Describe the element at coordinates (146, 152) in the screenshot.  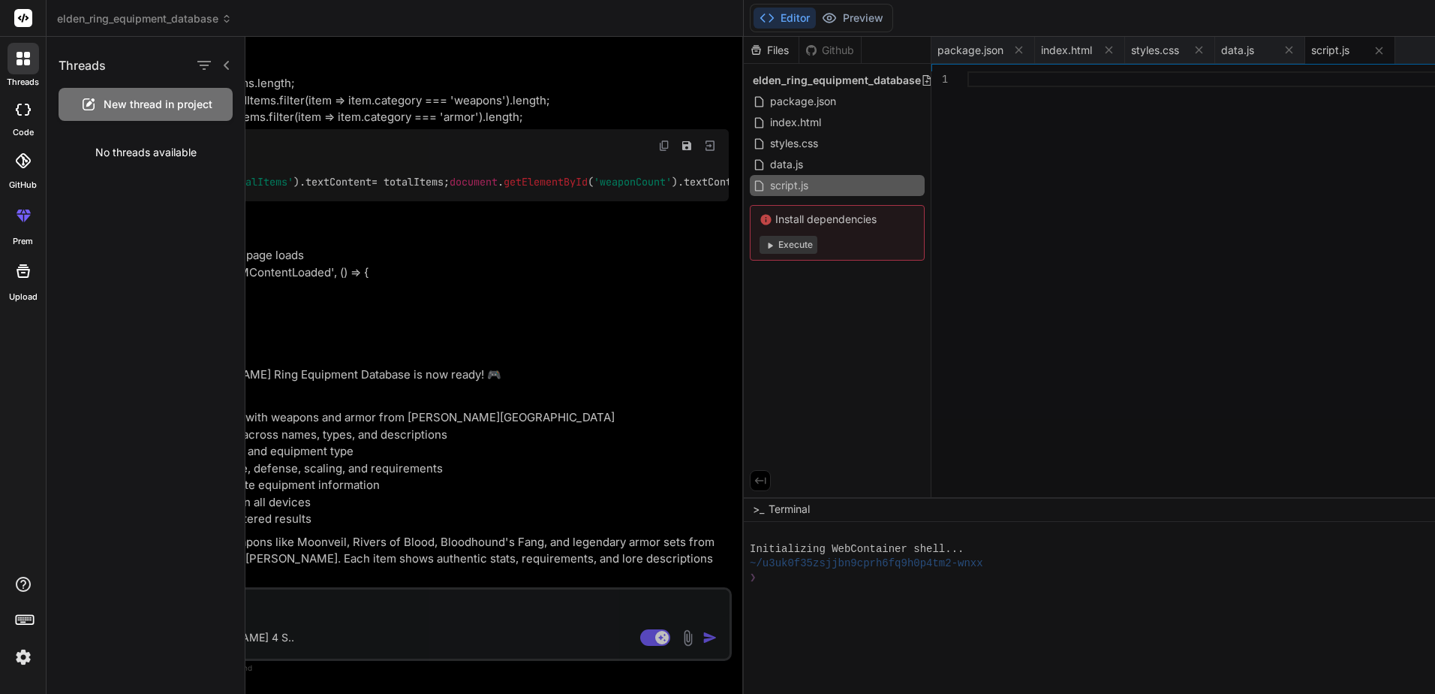
I see `div: No threads available` at that location.